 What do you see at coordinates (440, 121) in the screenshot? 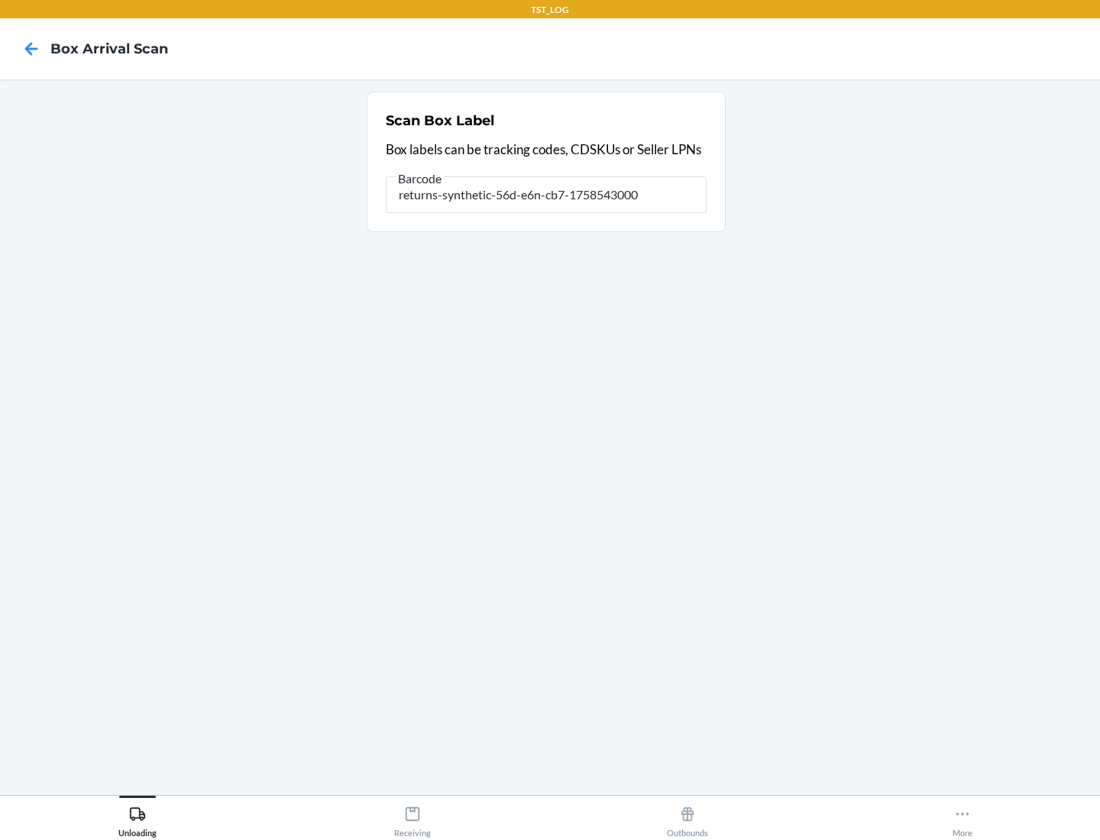
I see `h2: Scan Box Label` at bounding box center [440, 121].